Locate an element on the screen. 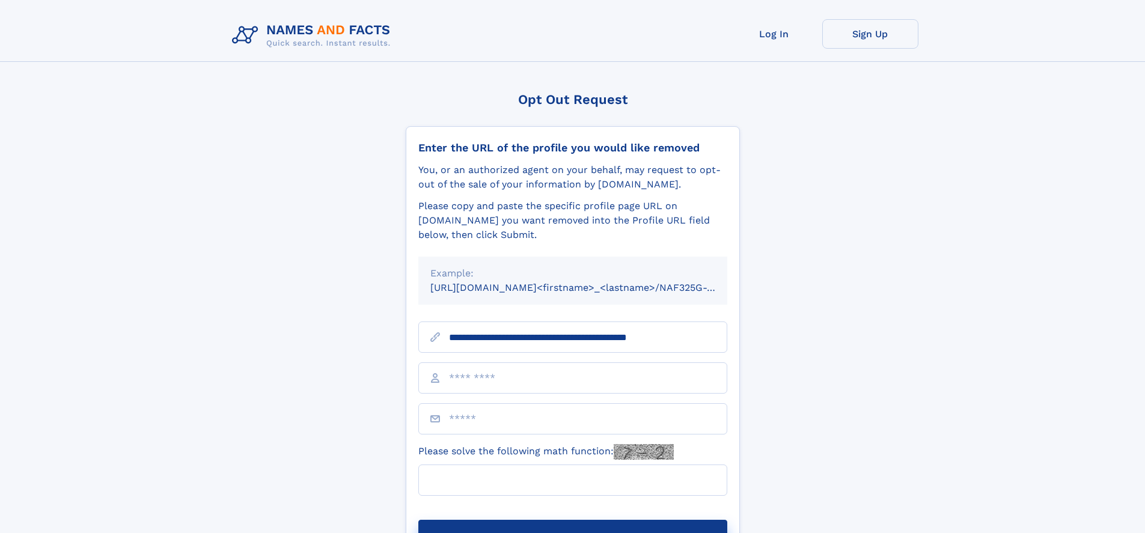  div: You, or an authorized agent on your behalf, may request to opt-out of the sale of your informatio... is located at coordinates (573, 177).